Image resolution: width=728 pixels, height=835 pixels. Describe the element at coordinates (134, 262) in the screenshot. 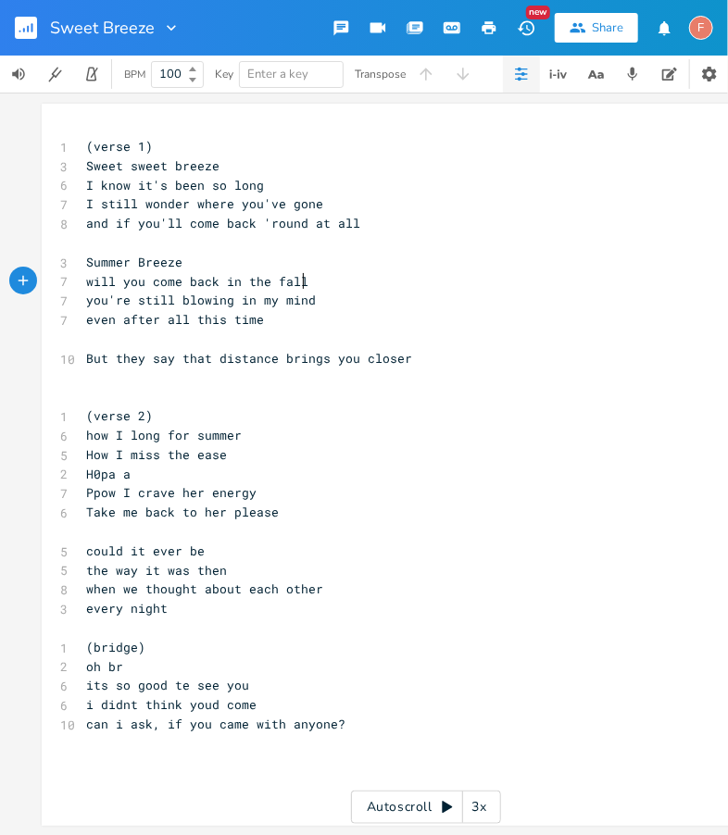

I see `span: Summer Breeze` at that location.